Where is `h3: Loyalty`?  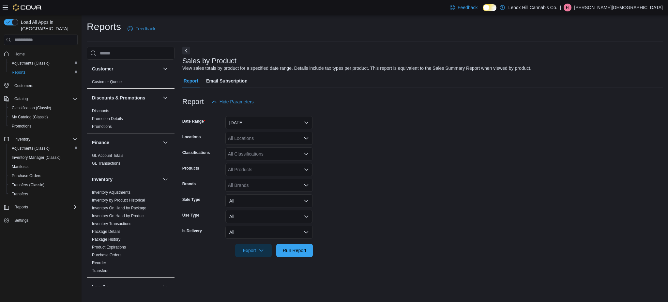 h3: Loyalty is located at coordinates (100, 286).